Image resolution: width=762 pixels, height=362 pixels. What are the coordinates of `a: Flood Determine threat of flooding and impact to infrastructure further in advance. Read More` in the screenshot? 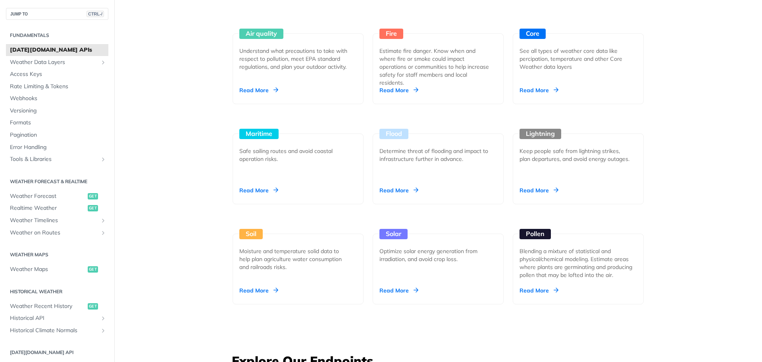 It's located at (438, 154).